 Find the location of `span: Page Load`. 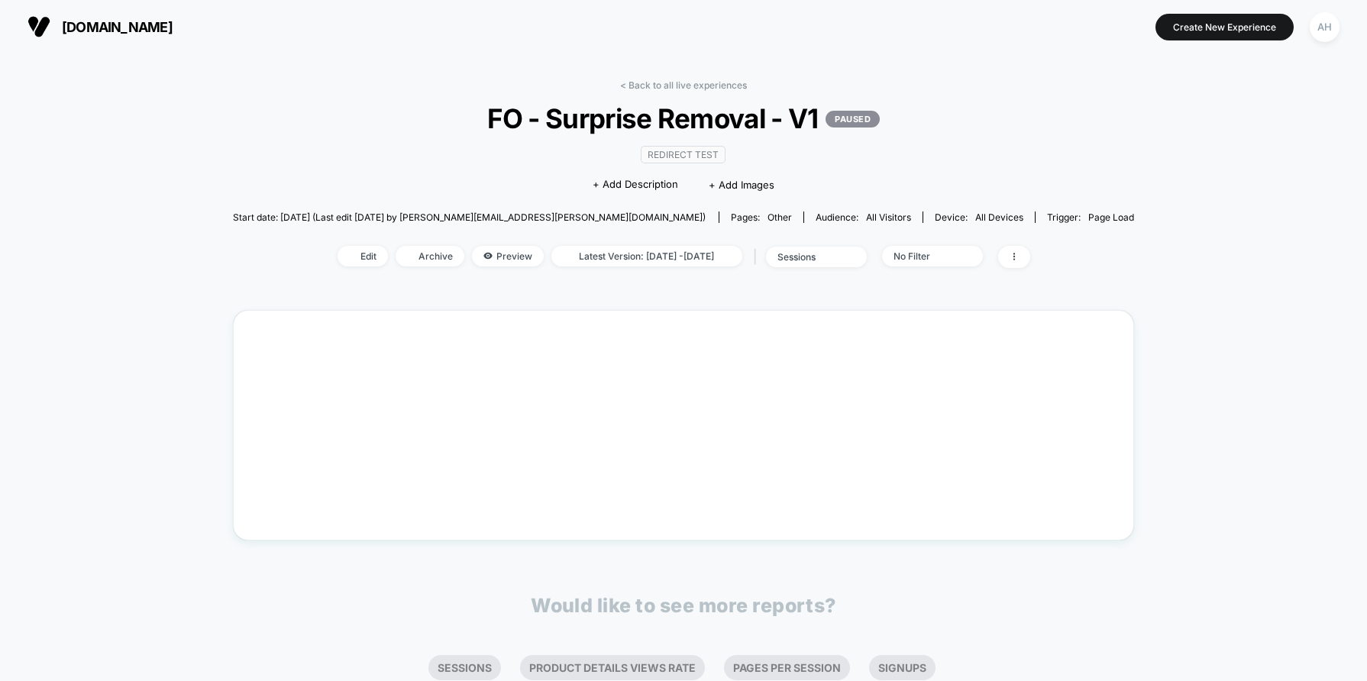

span: Page Load is located at coordinates (1112, 217).